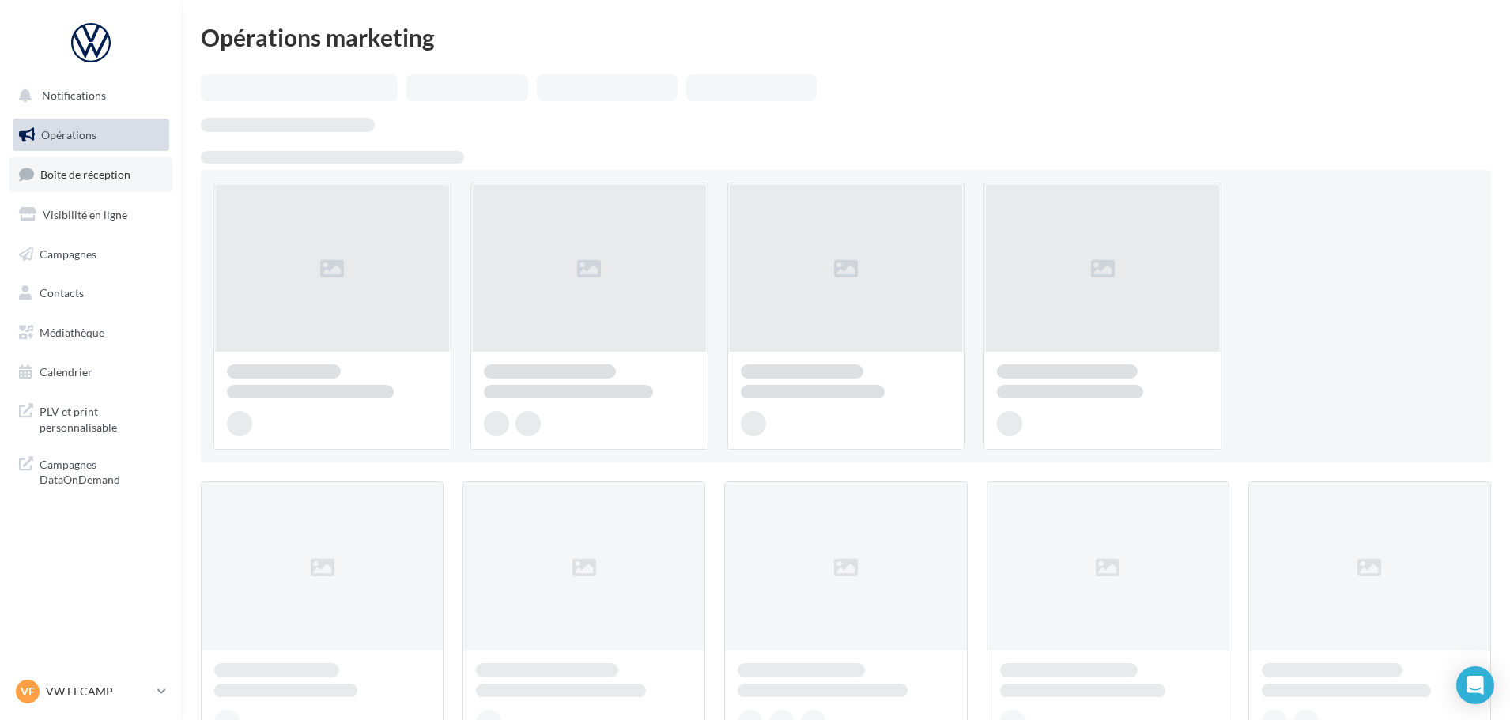  Describe the element at coordinates (28, 692) in the screenshot. I see `span: VF` at that location.